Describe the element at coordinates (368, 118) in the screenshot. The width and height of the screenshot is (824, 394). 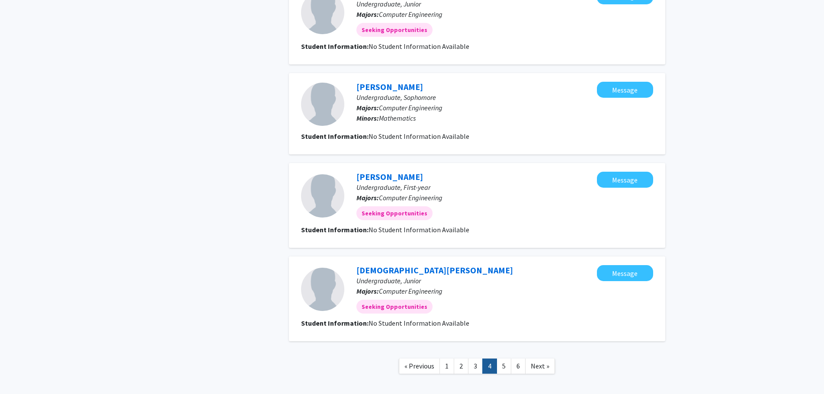
I see `b: Minors:` at that location.